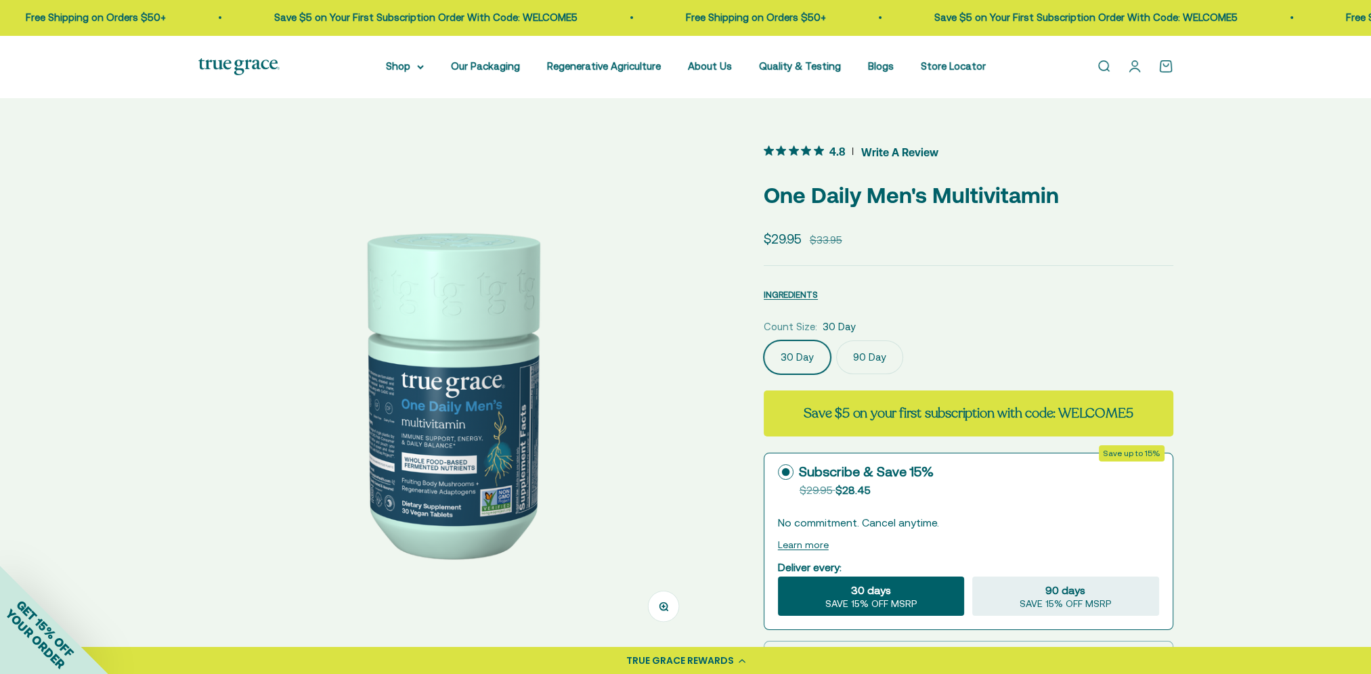 This screenshot has height=674, width=1371. What do you see at coordinates (826, 240) in the screenshot?
I see `compare-at-price: $33.95` at bounding box center [826, 240].